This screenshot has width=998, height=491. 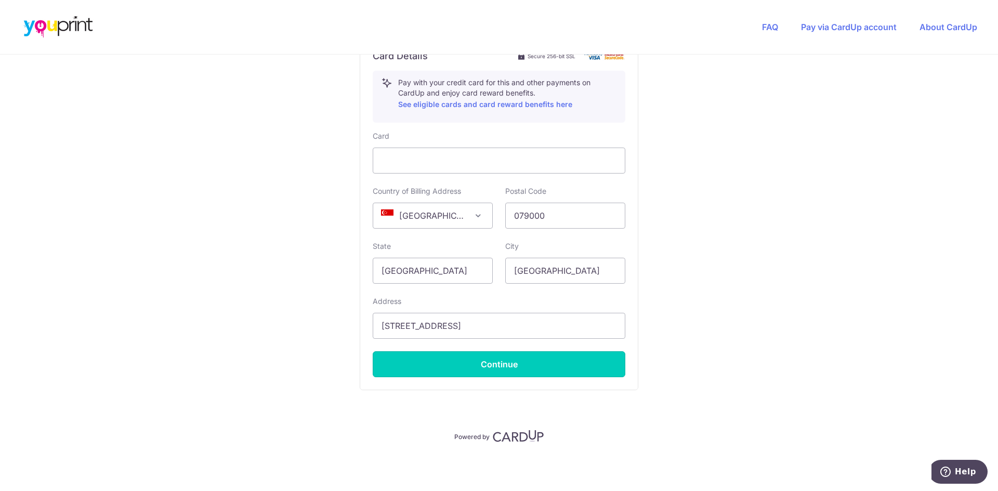 What do you see at coordinates (526, 191) in the screenshot?
I see `label: Postal Code` at bounding box center [526, 191].